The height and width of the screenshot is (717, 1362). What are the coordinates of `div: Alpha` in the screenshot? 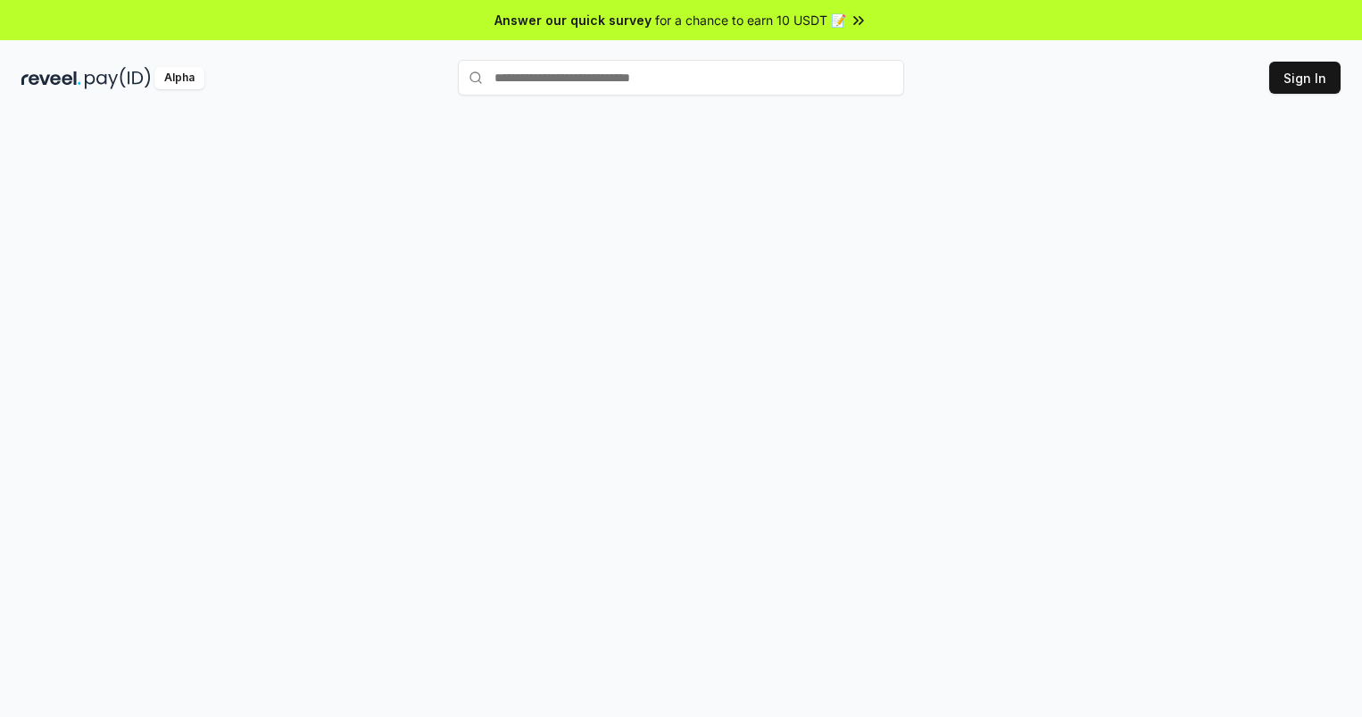 It's located at (179, 78).